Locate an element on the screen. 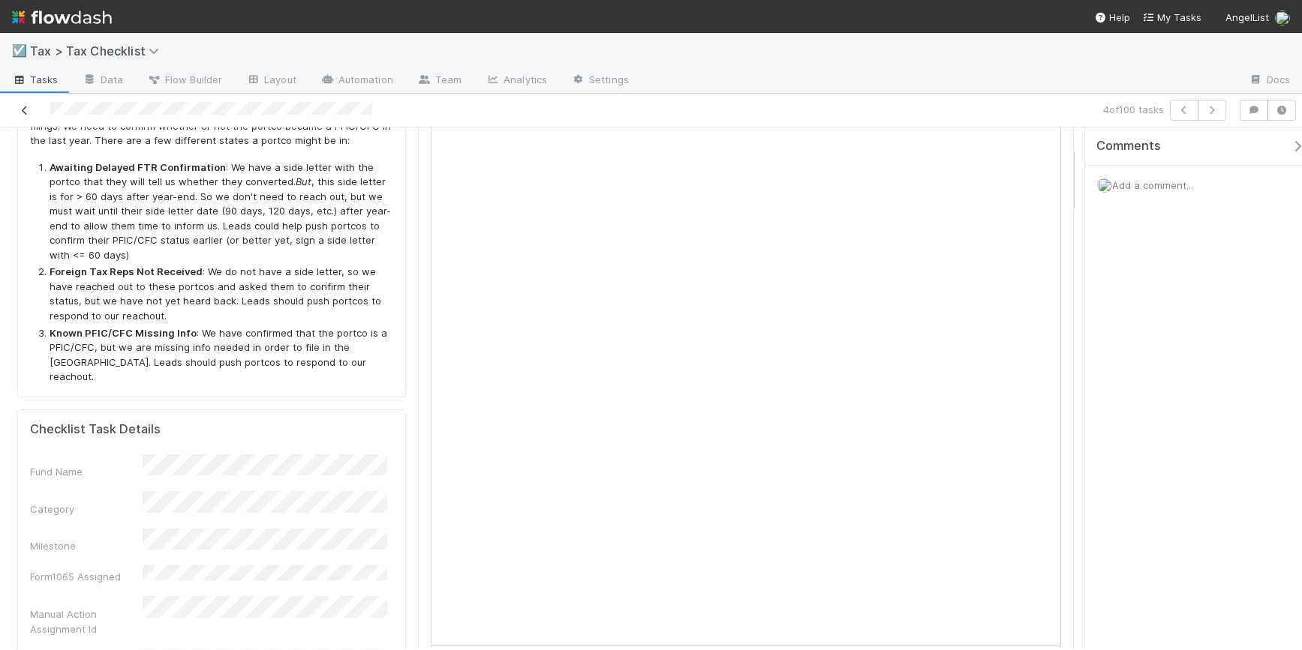 This screenshot has width=1302, height=650. a: Docs is located at coordinates (1269, 81).